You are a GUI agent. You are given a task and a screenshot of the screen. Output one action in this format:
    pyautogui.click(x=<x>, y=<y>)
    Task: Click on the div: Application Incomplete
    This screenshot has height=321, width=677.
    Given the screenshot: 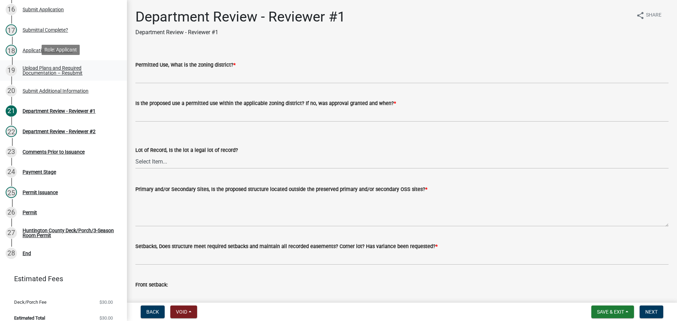 What is the action you would take?
    pyautogui.click(x=48, y=50)
    